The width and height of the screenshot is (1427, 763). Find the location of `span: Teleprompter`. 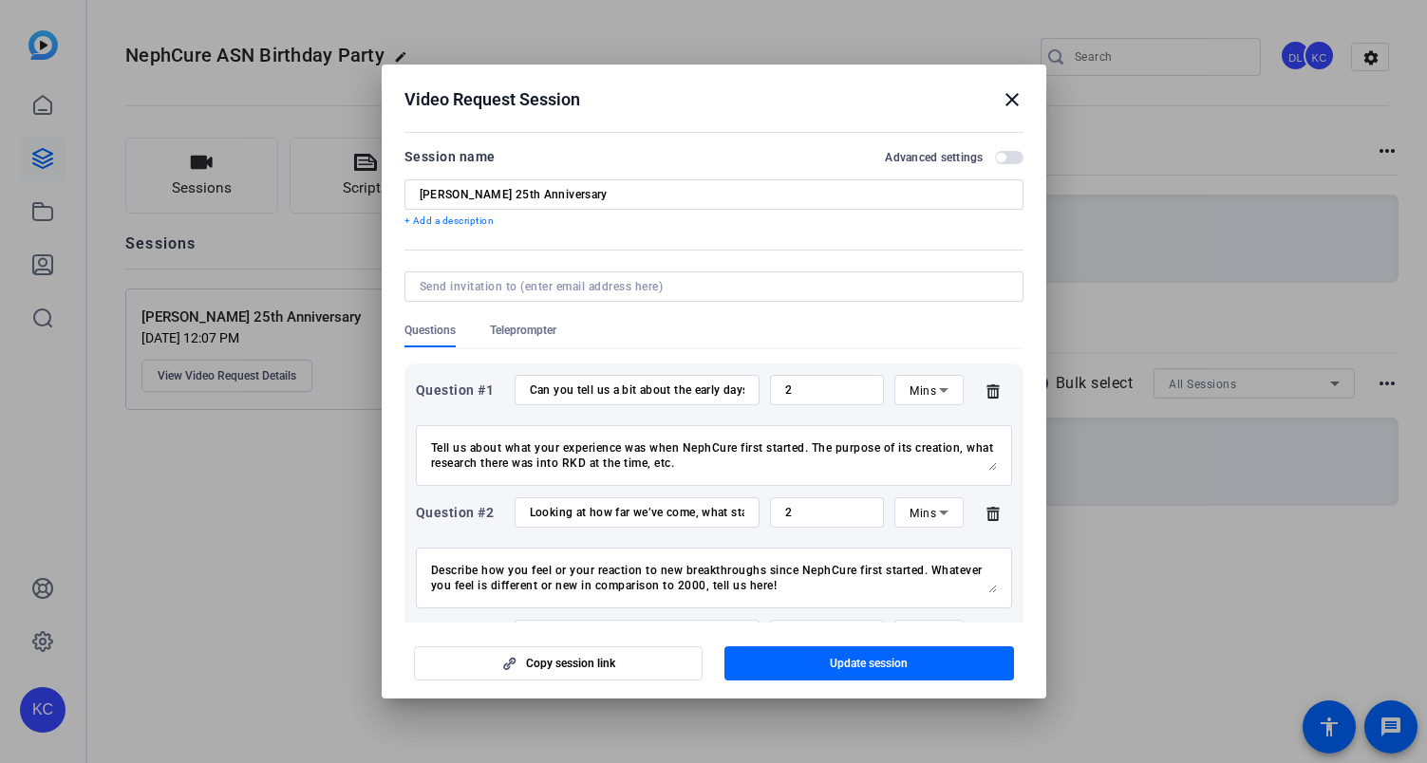

span: Teleprompter is located at coordinates (523, 330).